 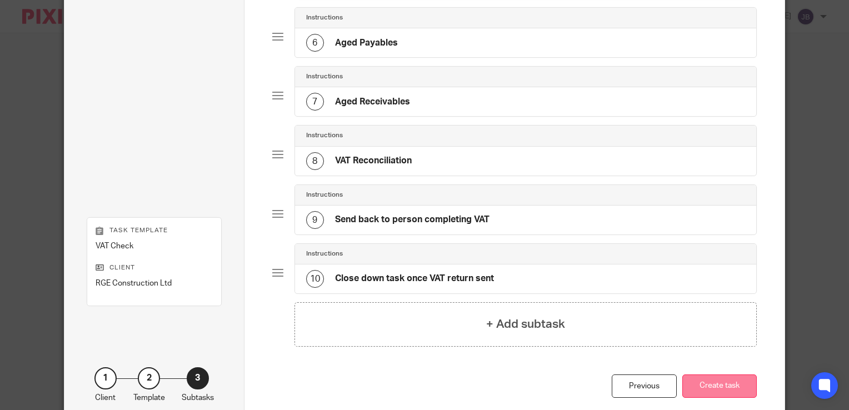 I want to click on div: 7, so click(x=315, y=102).